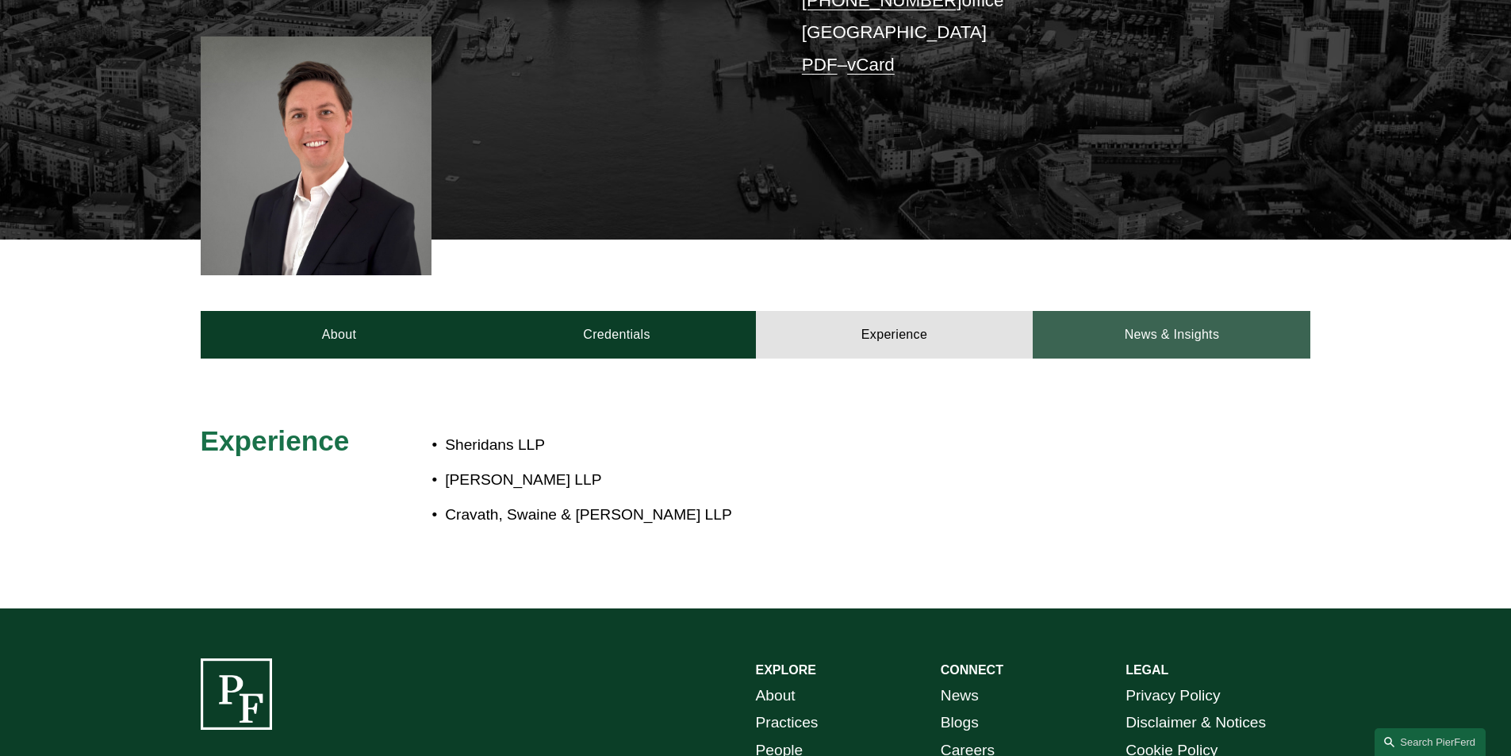 The height and width of the screenshot is (756, 1511). Describe the element at coordinates (786, 669) in the screenshot. I see `strong: EXPLORE` at that location.